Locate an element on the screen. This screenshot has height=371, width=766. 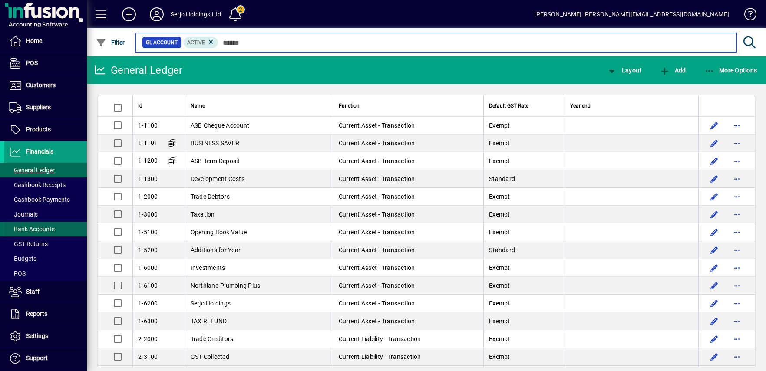
div: Id is located at coordinates (159, 106).